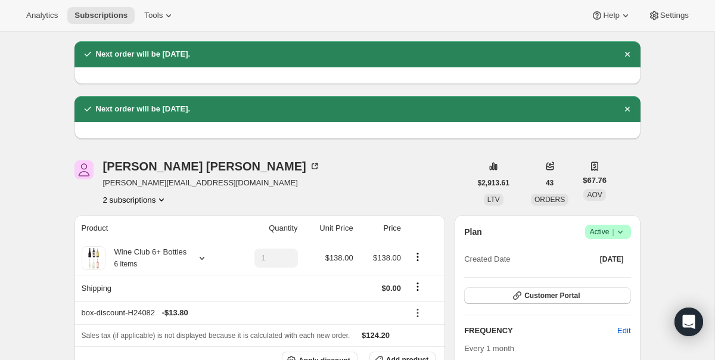 The width and height of the screenshot is (715, 360). What do you see at coordinates (417, 286) in the screenshot?
I see `button: Shipping actions` at bounding box center [417, 286].